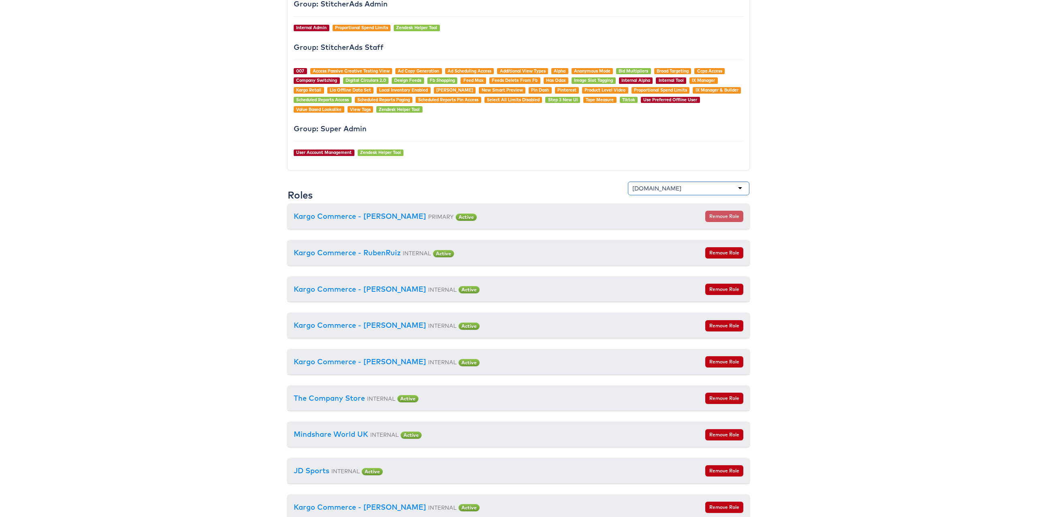  Describe the element at coordinates (515, 80) in the screenshot. I see `a: Feeds Delete From Fb` at that location.